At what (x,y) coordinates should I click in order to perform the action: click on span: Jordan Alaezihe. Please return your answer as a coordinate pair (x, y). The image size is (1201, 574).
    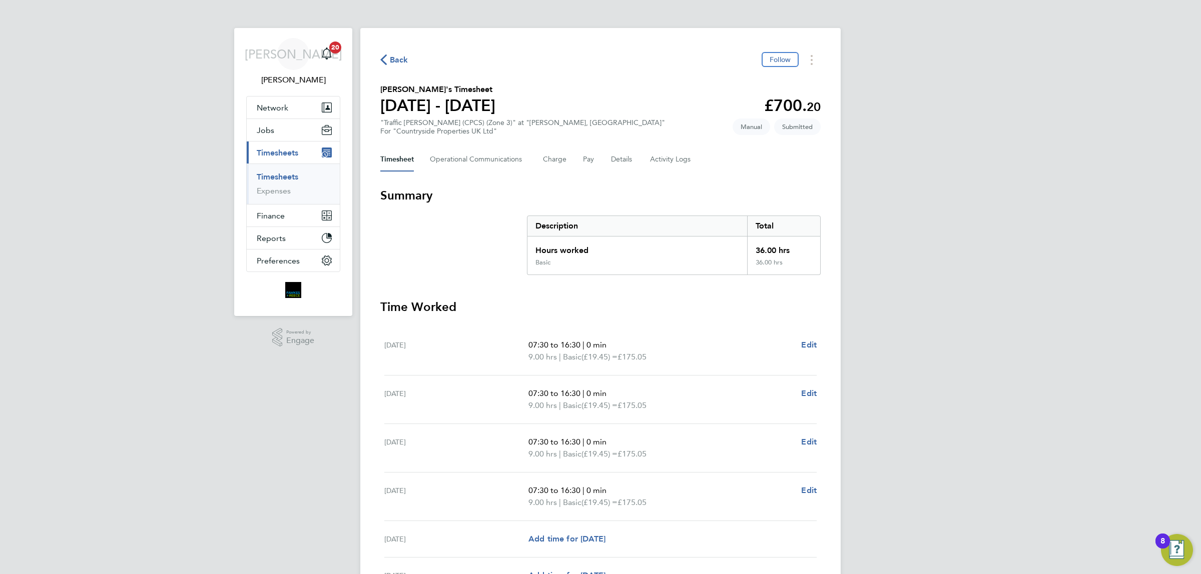
    Looking at the image, I should click on (293, 80).